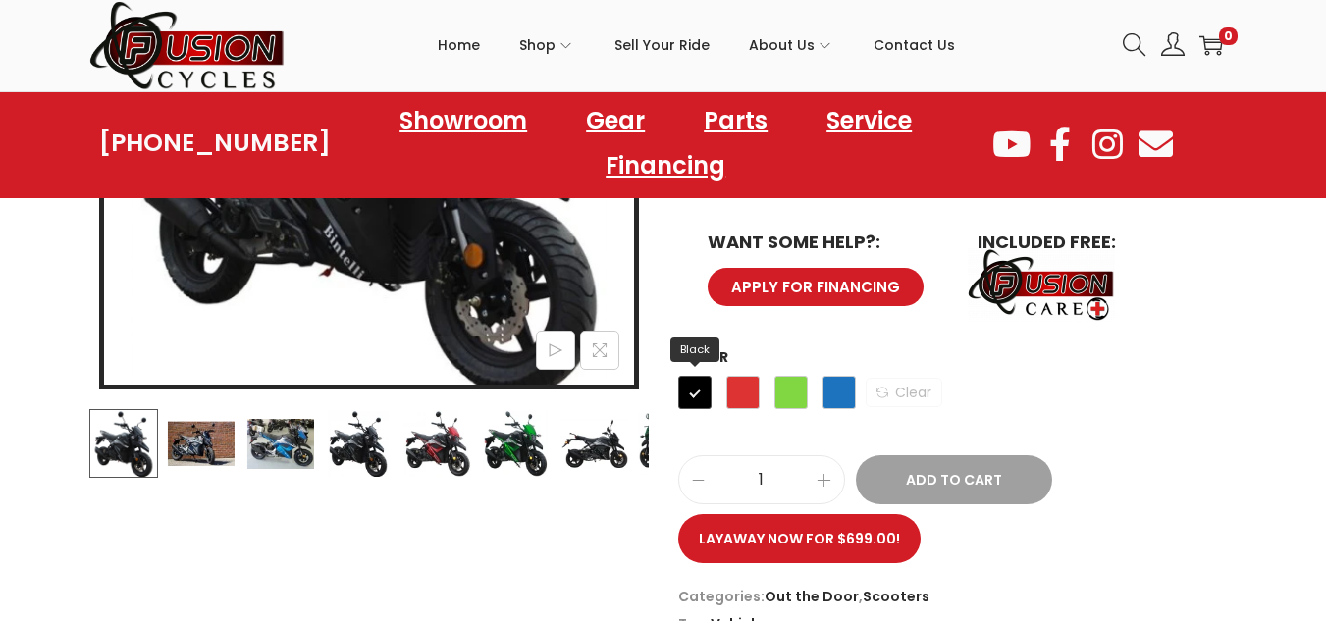 The width and height of the screenshot is (1326, 621). I want to click on a: Gear, so click(616, 121).